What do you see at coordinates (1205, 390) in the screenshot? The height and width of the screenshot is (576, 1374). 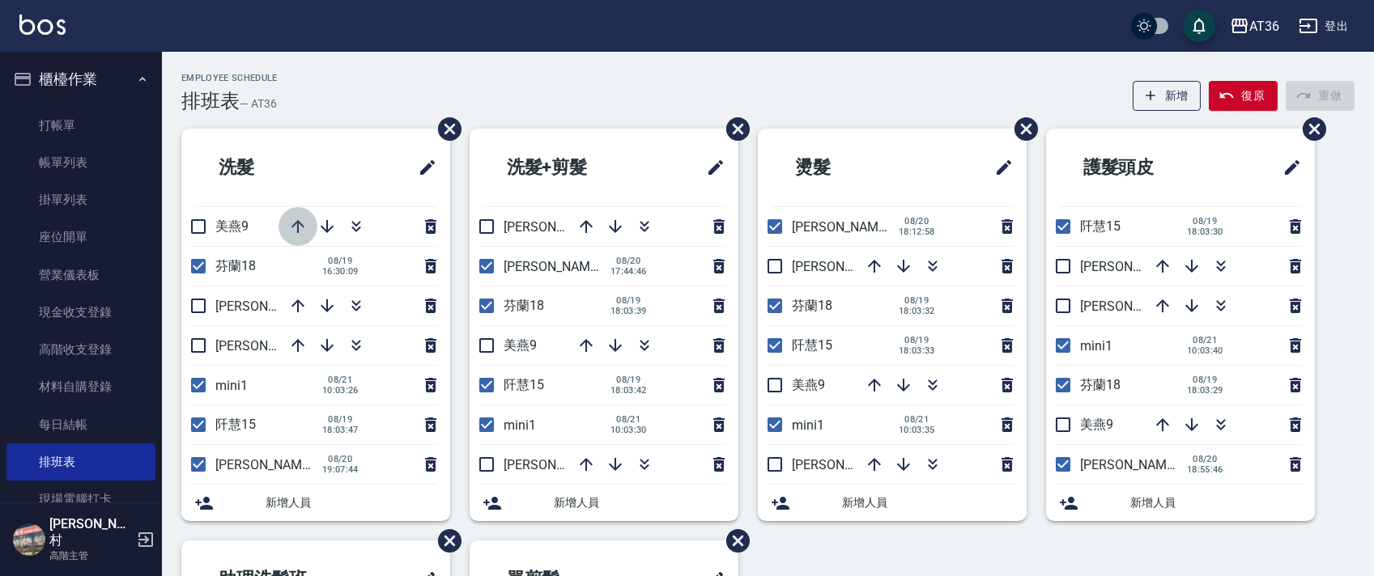 I see `span: 18:03:29` at bounding box center [1205, 390].